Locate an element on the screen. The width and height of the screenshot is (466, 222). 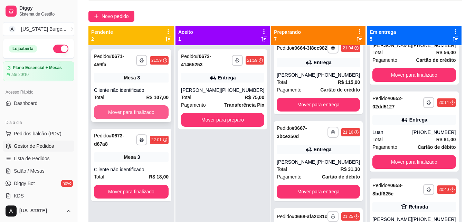
article: até 20/10 is located at coordinates (20, 75).